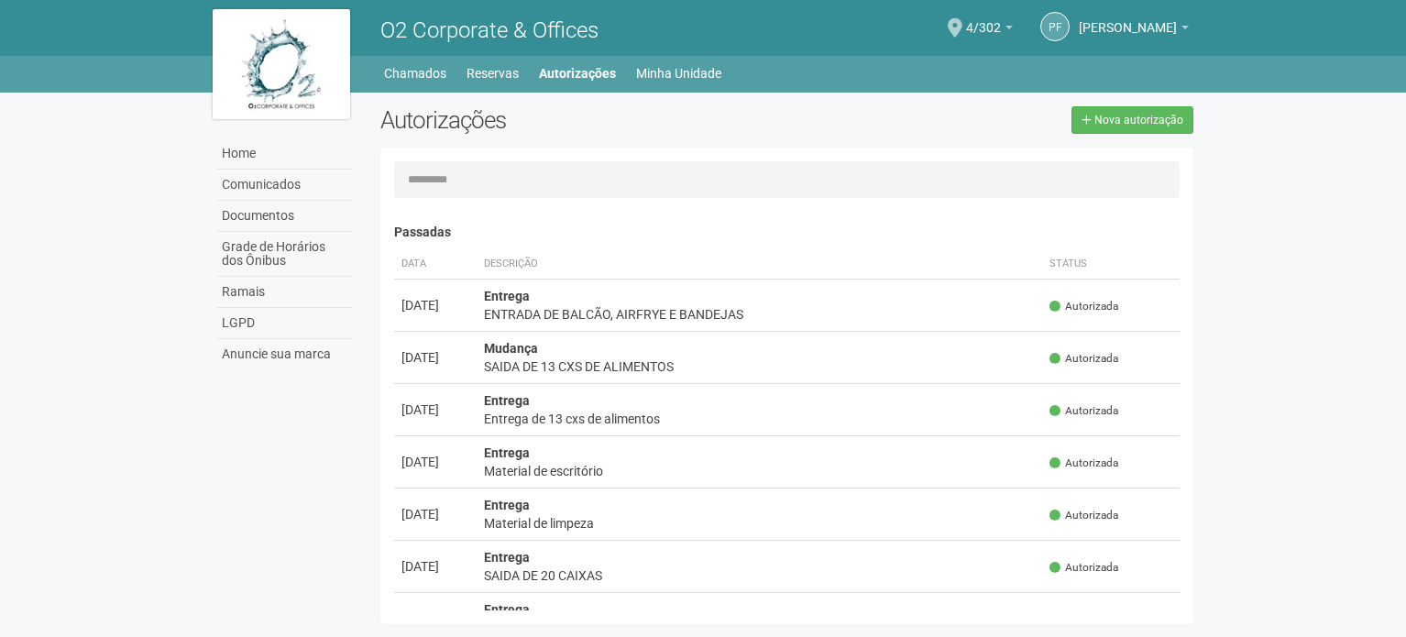 This screenshot has height=637, width=1406. What do you see at coordinates (1138, 120) in the screenshot?
I see `span: Nova autorização` at bounding box center [1138, 120].